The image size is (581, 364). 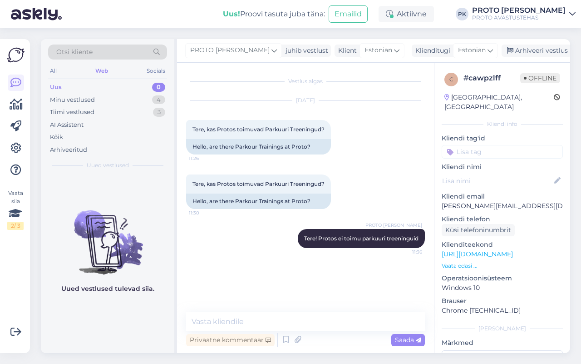 What do you see at coordinates (108, 288) in the screenshot?
I see `p: Uued vestlused tulevad siia.` at bounding box center [108, 288].